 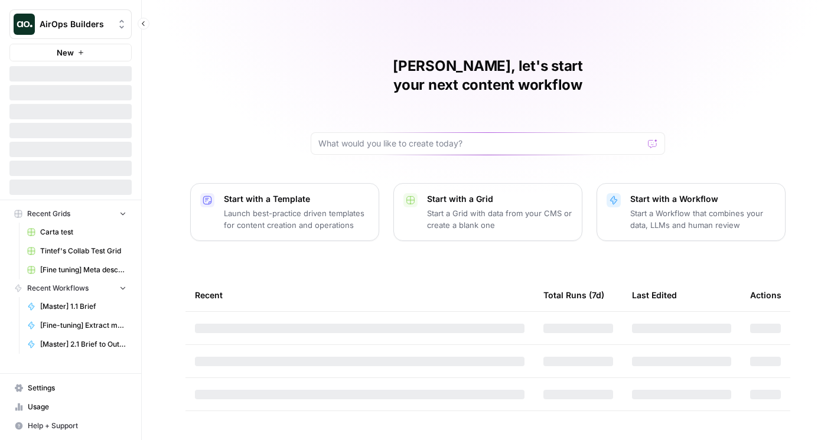 What do you see at coordinates (77, 326) in the screenshot?
I see `a: [Fine-tuning] Extract meta description` at bounding box center [77, 326].